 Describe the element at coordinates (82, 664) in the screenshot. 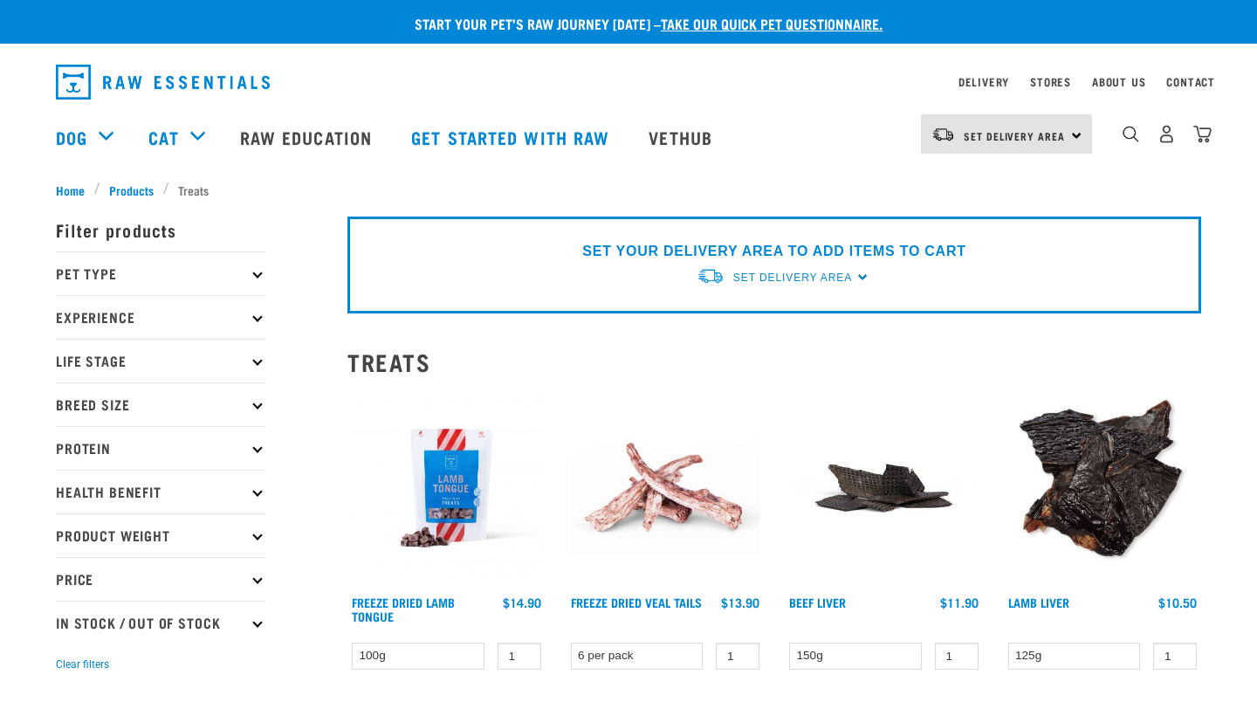

I see `button: Clear filters` at that location.